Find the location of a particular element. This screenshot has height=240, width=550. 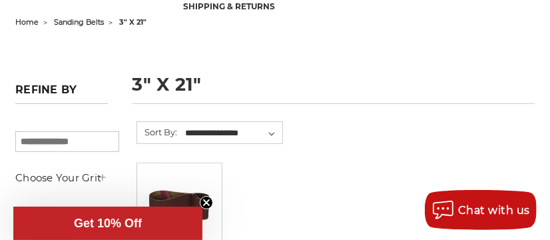

span: Get 10% Off is located at coordinates (108, 223).